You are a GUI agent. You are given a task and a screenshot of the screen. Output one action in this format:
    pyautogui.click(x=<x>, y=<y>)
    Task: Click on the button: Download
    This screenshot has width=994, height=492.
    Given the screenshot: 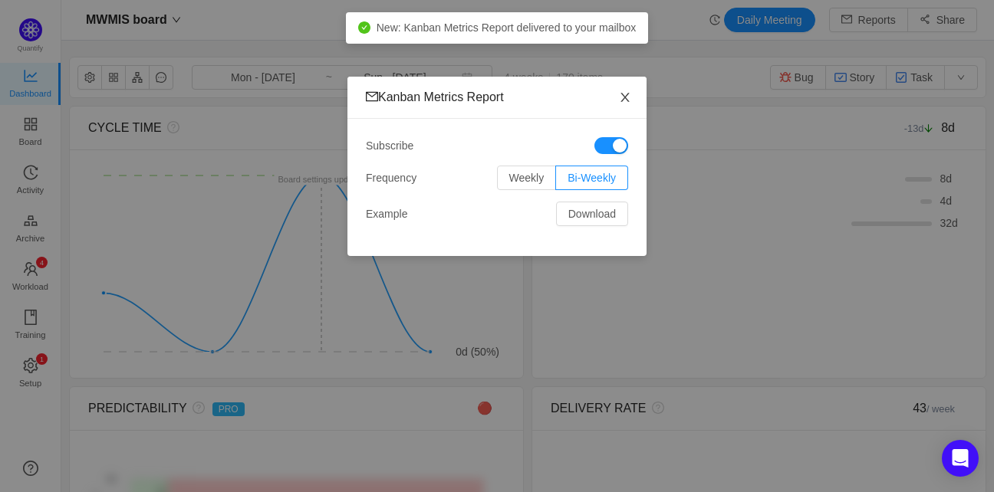 What is the action you would take?
    pyautogui.click(x=592, y=214)
    